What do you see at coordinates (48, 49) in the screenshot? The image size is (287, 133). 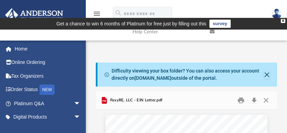 I see `a: Home` at bounding box center [48, 49].